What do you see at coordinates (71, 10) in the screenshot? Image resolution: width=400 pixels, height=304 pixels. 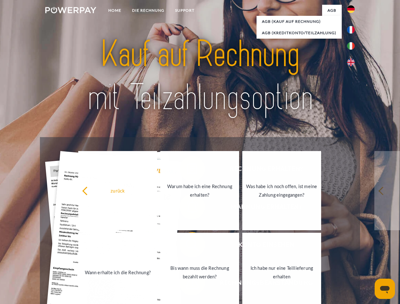 I see `img: logo-powerpay-white.svg` at bounding box center [71, 10].